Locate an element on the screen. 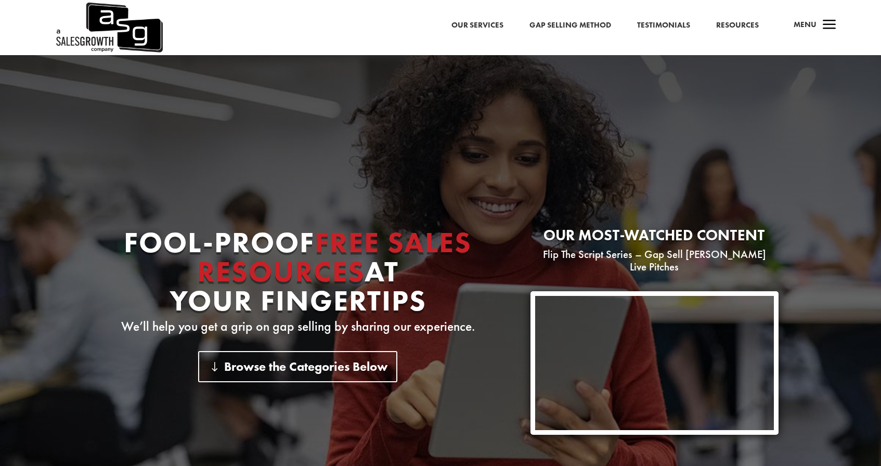 The height and width of the screenshot is (466, 881). span: Free Sales Resources is located at coordinates (335, 257).